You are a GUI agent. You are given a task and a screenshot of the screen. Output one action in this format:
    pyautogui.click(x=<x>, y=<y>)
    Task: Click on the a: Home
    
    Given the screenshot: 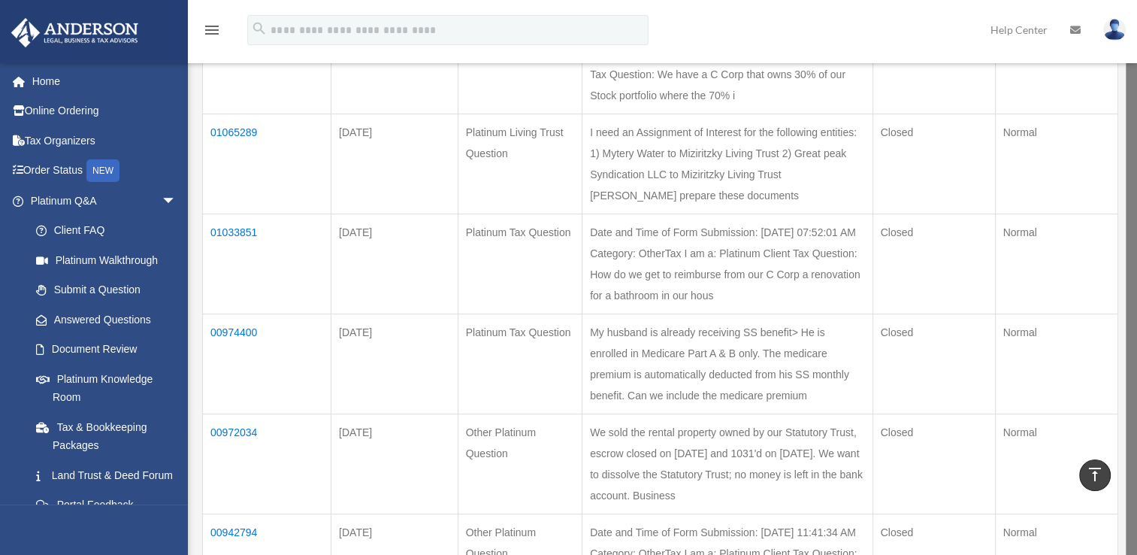 What is the action you would take?
    pyautogui.click(x=104, y=81)
    